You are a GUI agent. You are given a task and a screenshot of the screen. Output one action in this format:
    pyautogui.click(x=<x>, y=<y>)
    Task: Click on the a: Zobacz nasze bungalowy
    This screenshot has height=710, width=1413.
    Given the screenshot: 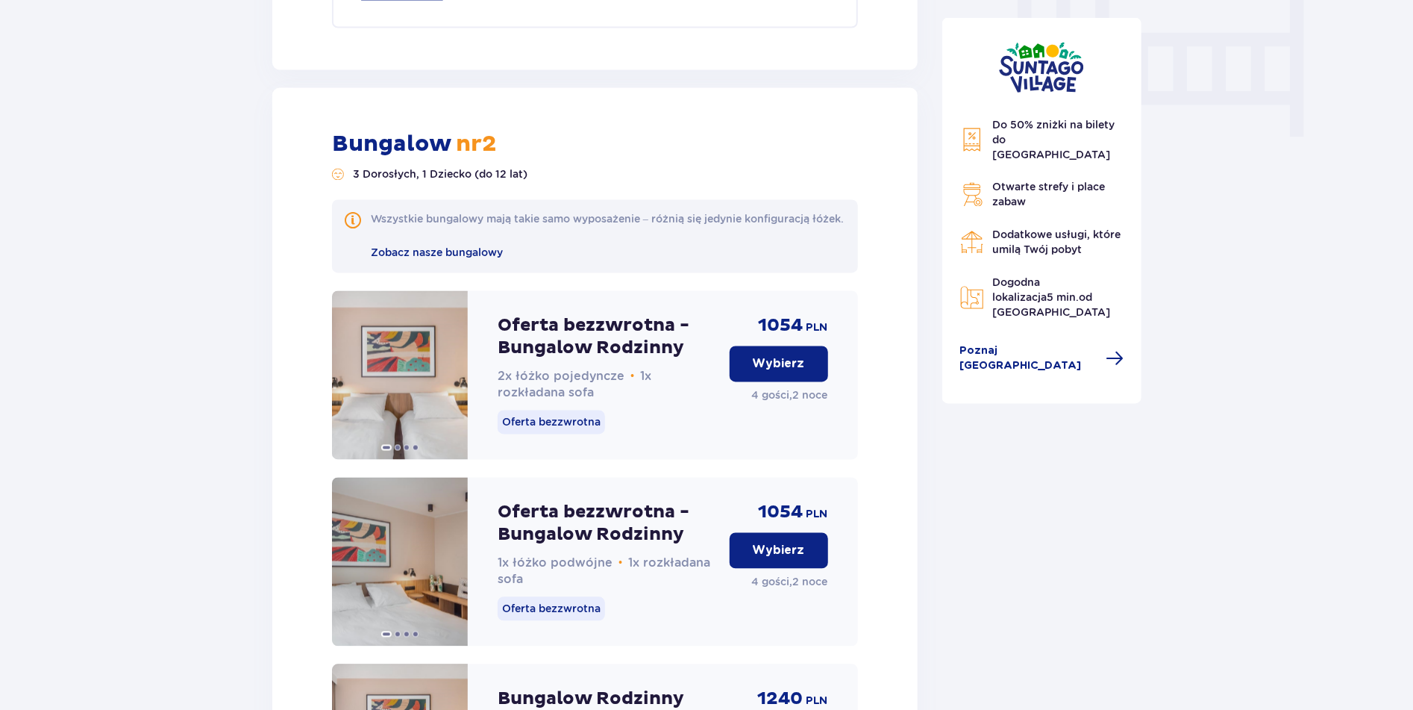 What is the action you would take?
    pyautogui.click(x=437, y=253)
    